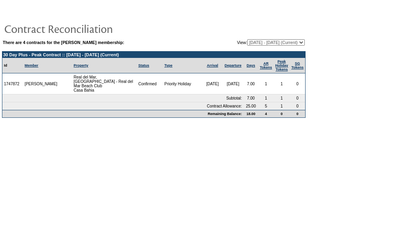 This screenshot has height=238, width=400. I want to click on td: Id, so click(13, 66).